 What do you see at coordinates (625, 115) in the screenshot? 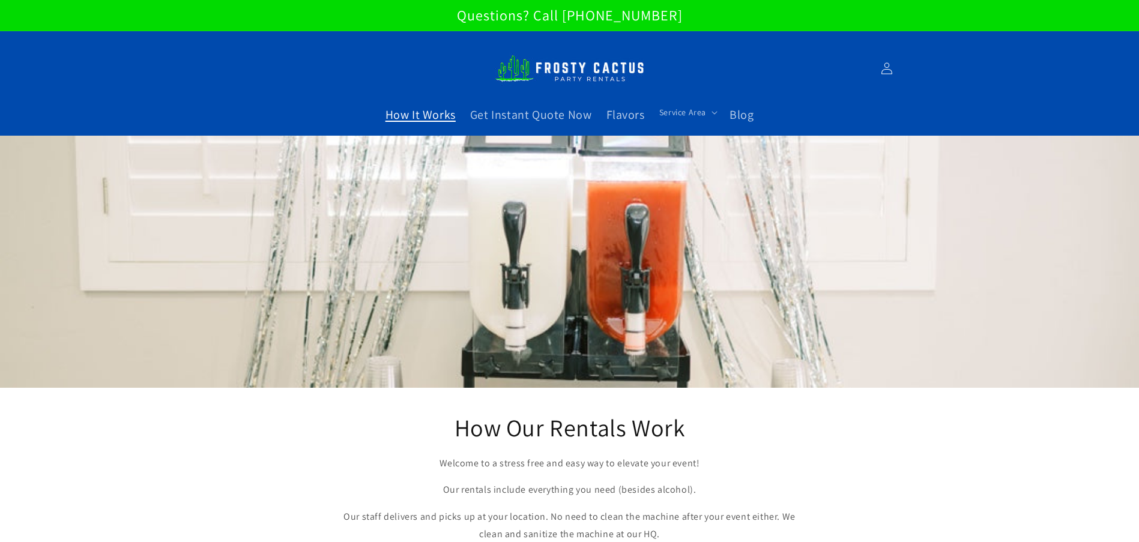
I see `span: Flavors` at bounding box center [625, 115].